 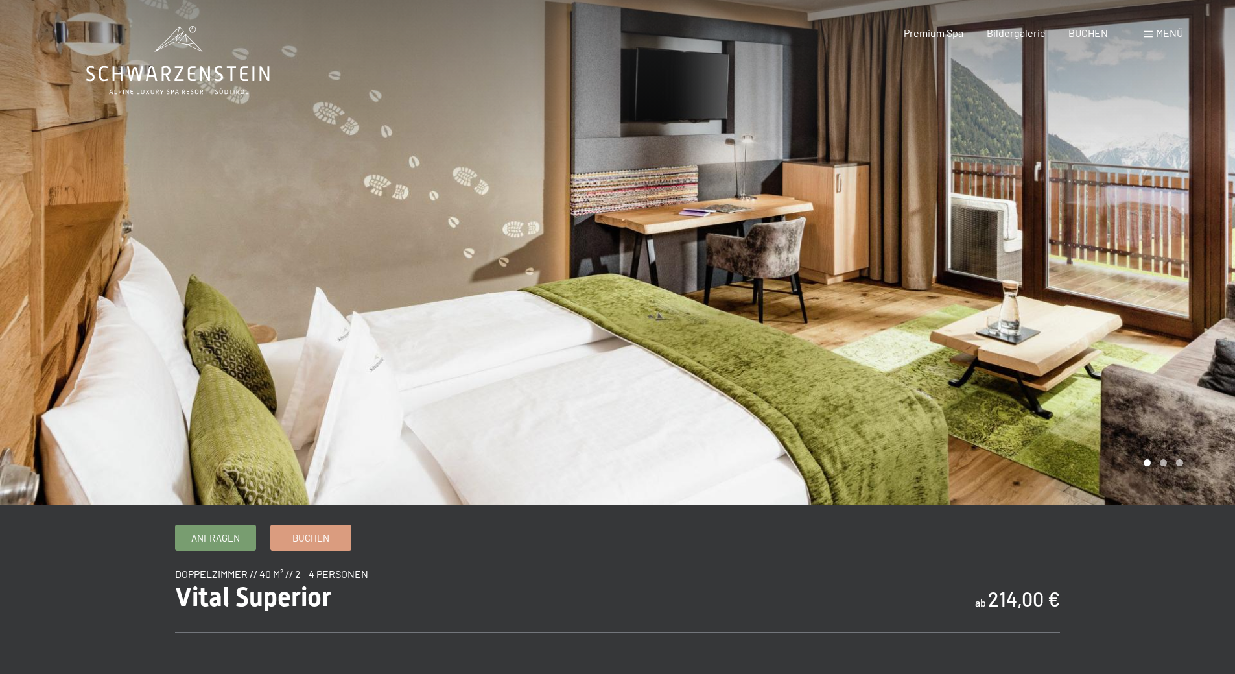 I want to click on a: Buchen, so click(x=311, y=537).